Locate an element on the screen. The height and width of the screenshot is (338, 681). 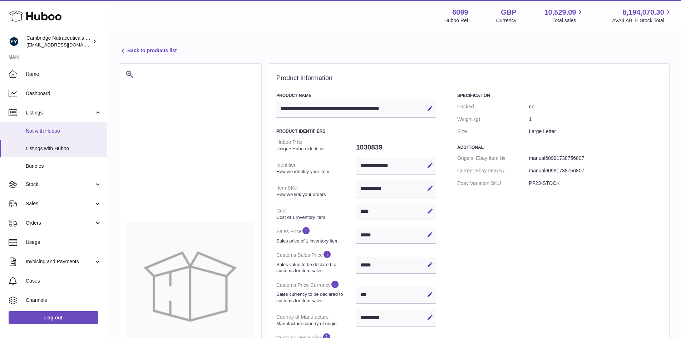
dt: Item SKU is located at coordinates (316, 191).